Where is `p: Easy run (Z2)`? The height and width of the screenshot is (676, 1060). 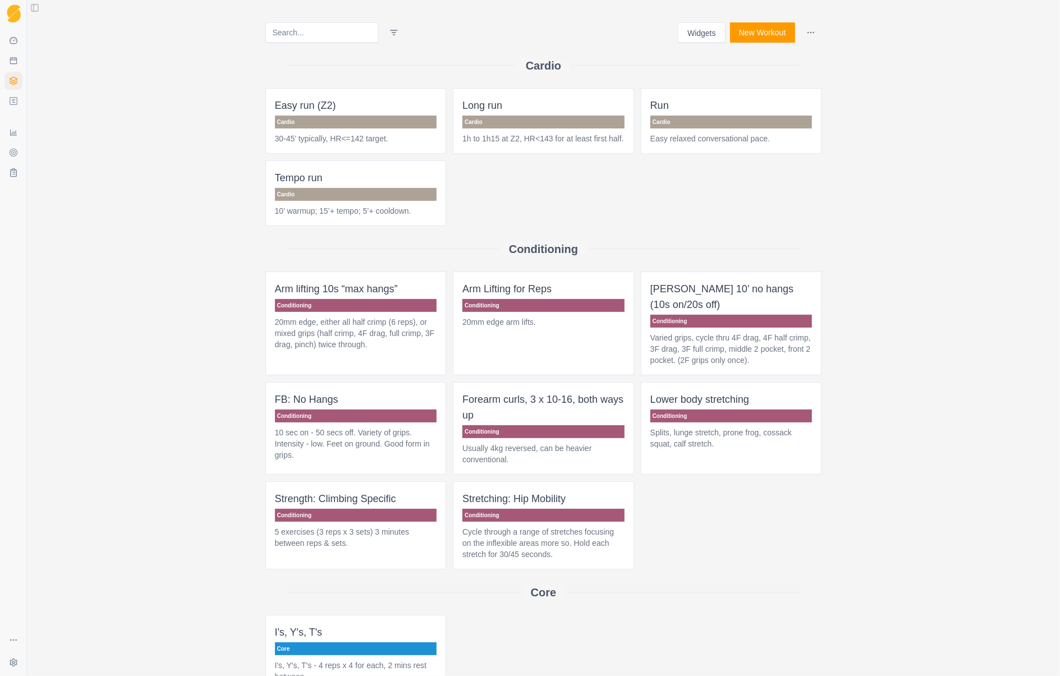
p: Easy run (Z2) is located at coordinates (356, 106).